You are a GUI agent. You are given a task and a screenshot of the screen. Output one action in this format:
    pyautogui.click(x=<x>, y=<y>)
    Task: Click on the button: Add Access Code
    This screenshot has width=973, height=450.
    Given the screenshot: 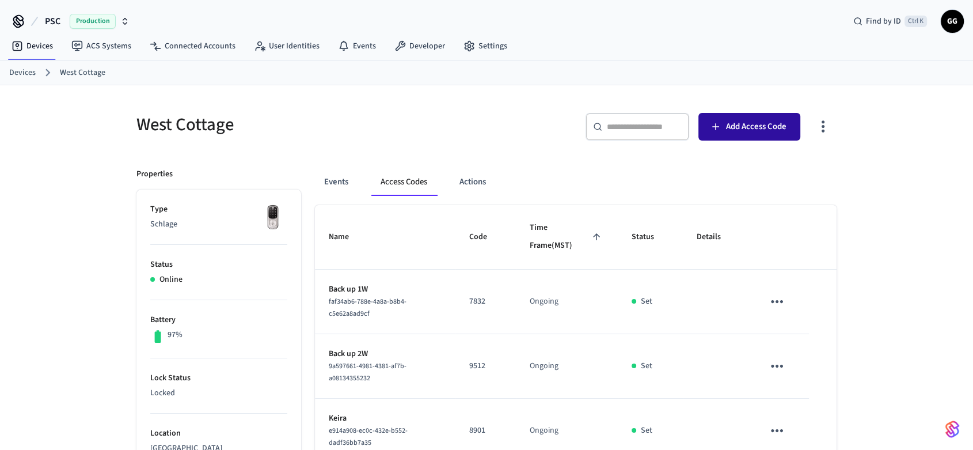 What is the action you would take?
    pyautogui.click(x=749, y=127)
    